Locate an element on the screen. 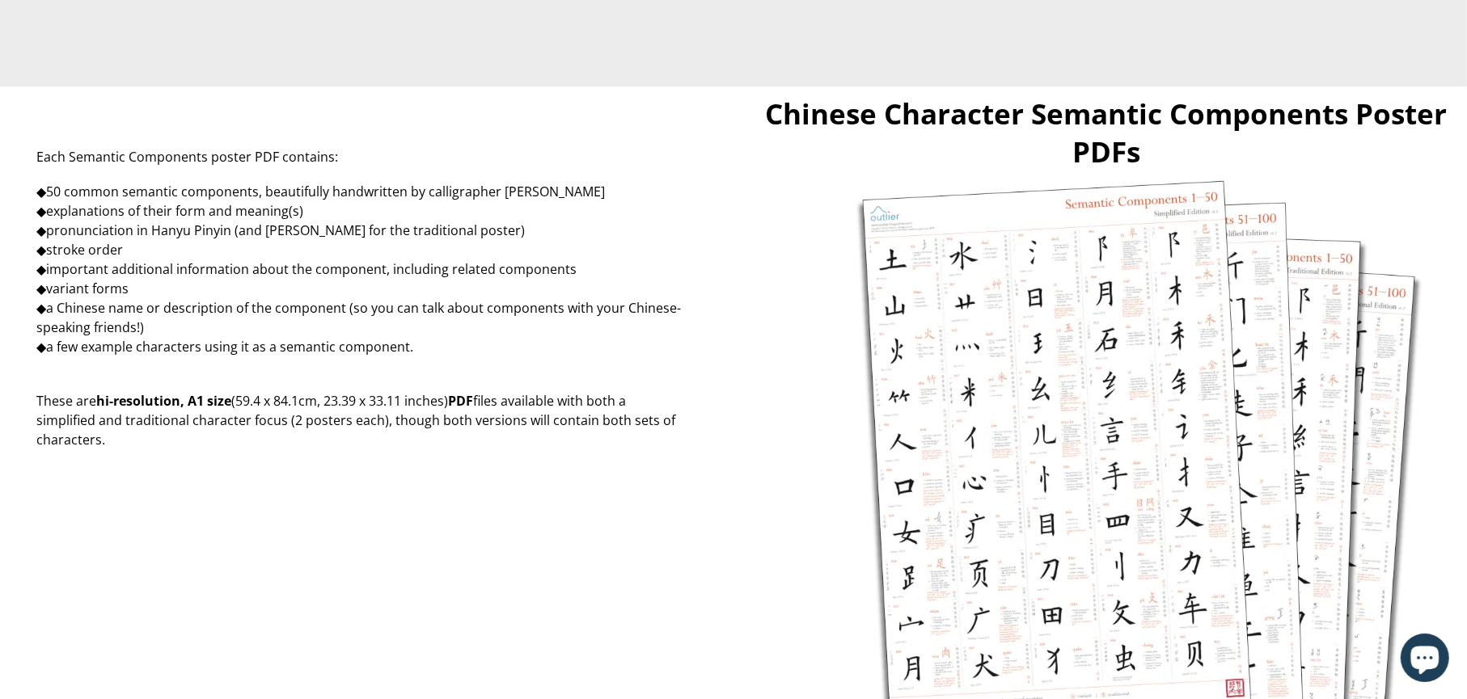 The image size is (1467, 699). span: stroke order is located at coordinates (79, 250).